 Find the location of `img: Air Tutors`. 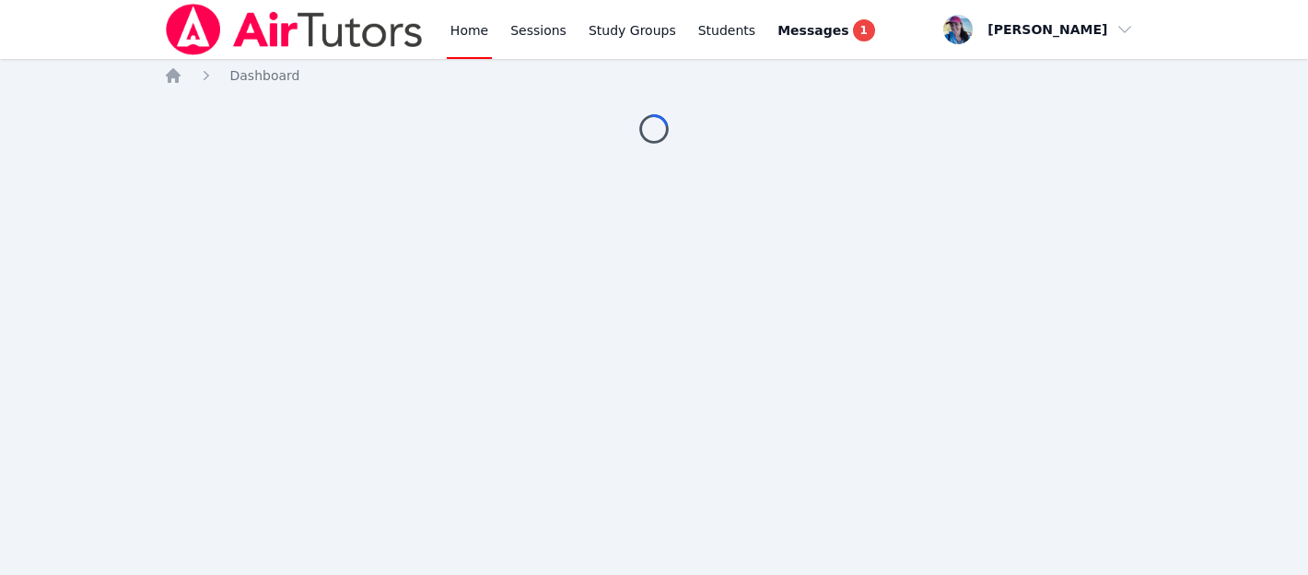

img: Air Tutors is located at coordinates (294, 29).